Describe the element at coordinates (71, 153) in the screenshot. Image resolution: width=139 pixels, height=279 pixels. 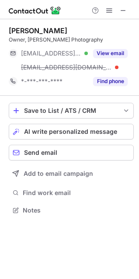
I see `button: Send email` at that location.